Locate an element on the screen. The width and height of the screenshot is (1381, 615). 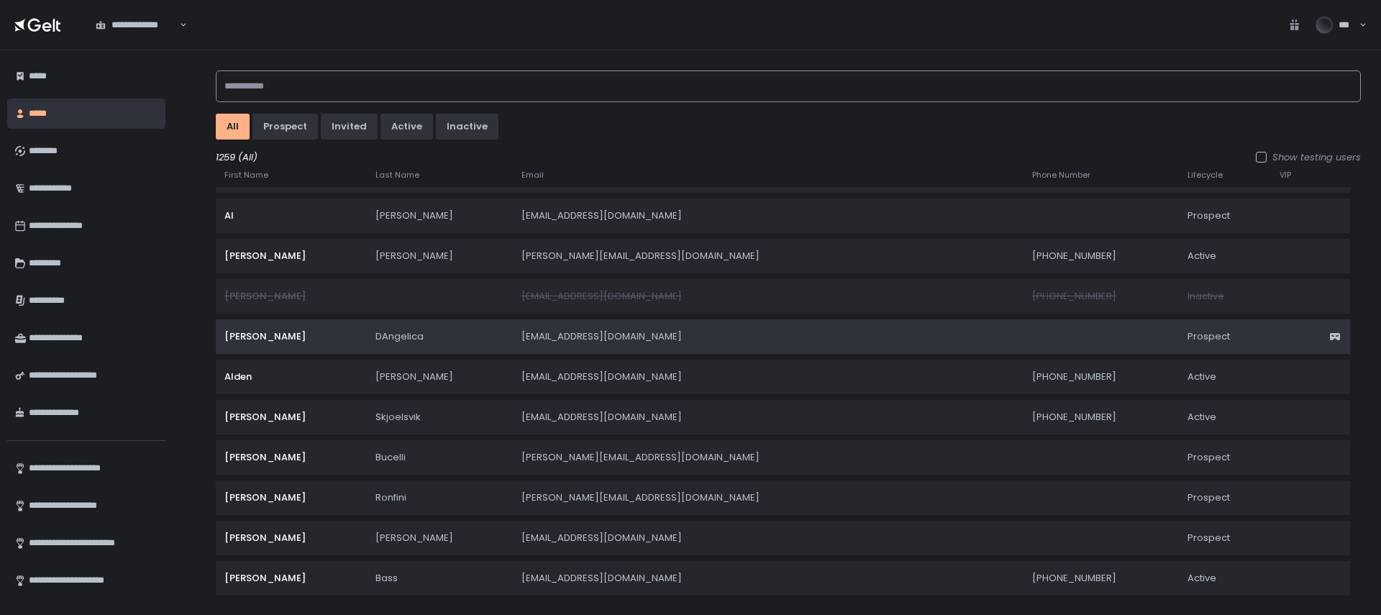
div: All is located at coordinates (232, 127).